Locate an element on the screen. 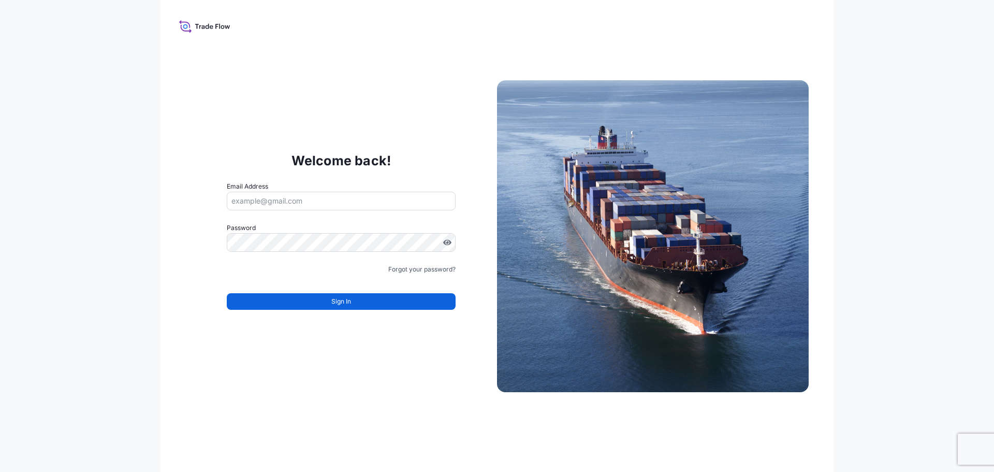 The image size is (994, 472). span: Sign In is located at coordinates (341, 301).